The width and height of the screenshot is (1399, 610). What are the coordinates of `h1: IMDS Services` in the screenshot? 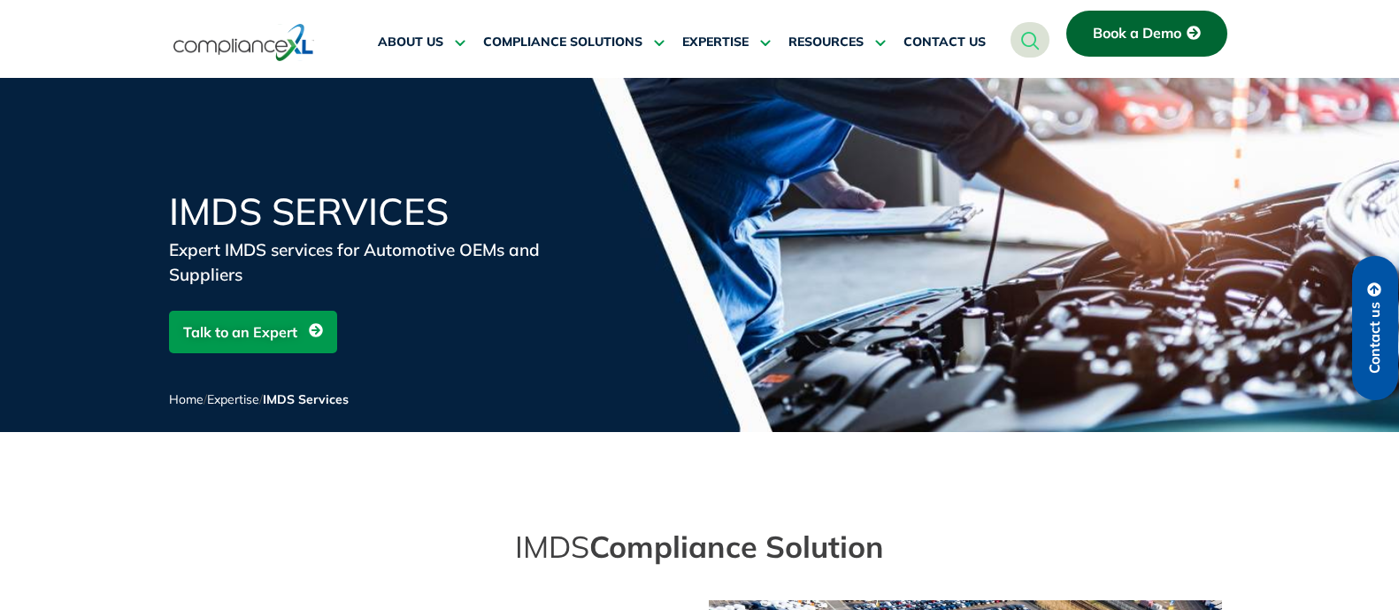 It's located at (381, 212).